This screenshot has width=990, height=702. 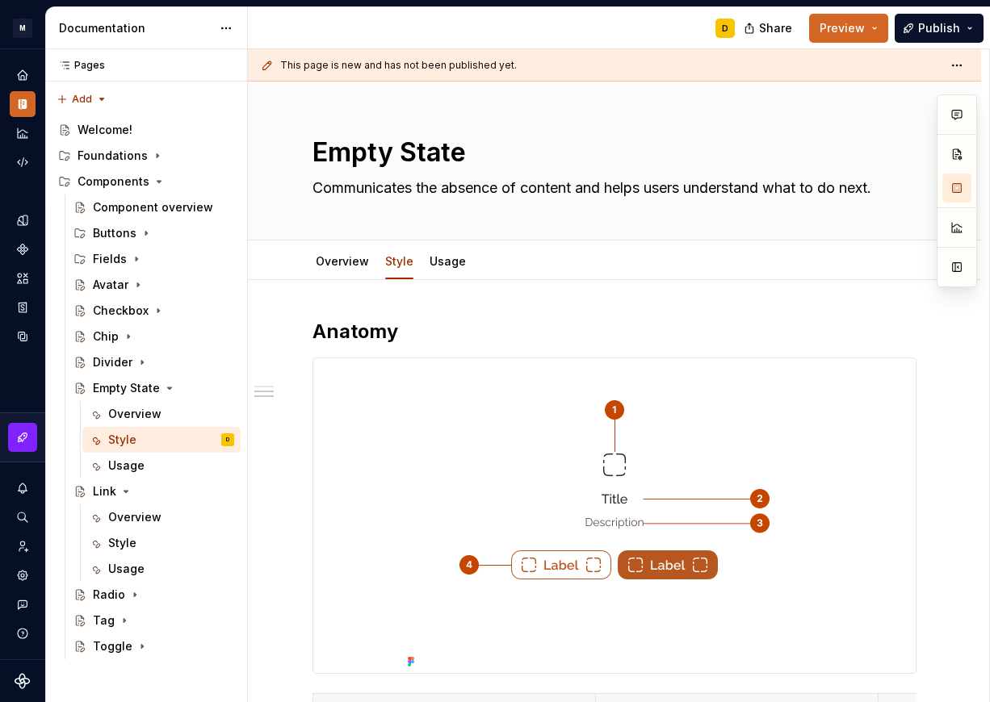 What do you see at coordinates (398, 65) in the screenshot?
I see `span: This page is new and has not been published yet.` at bounding box center [398, 65].